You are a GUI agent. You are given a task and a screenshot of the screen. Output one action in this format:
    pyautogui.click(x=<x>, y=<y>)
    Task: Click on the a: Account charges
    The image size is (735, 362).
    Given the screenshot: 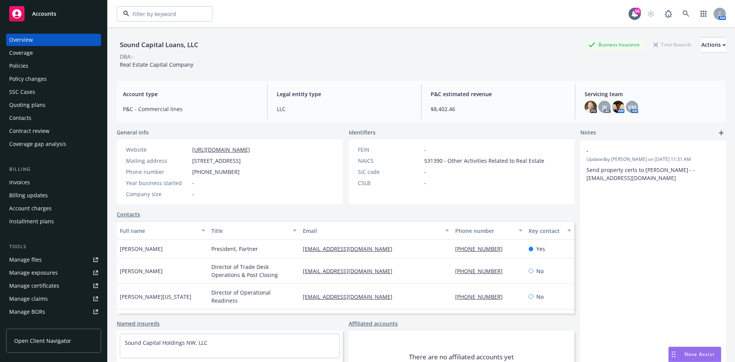 What is the action you would take?
    pyautogui.click(x=54, y=208)
    